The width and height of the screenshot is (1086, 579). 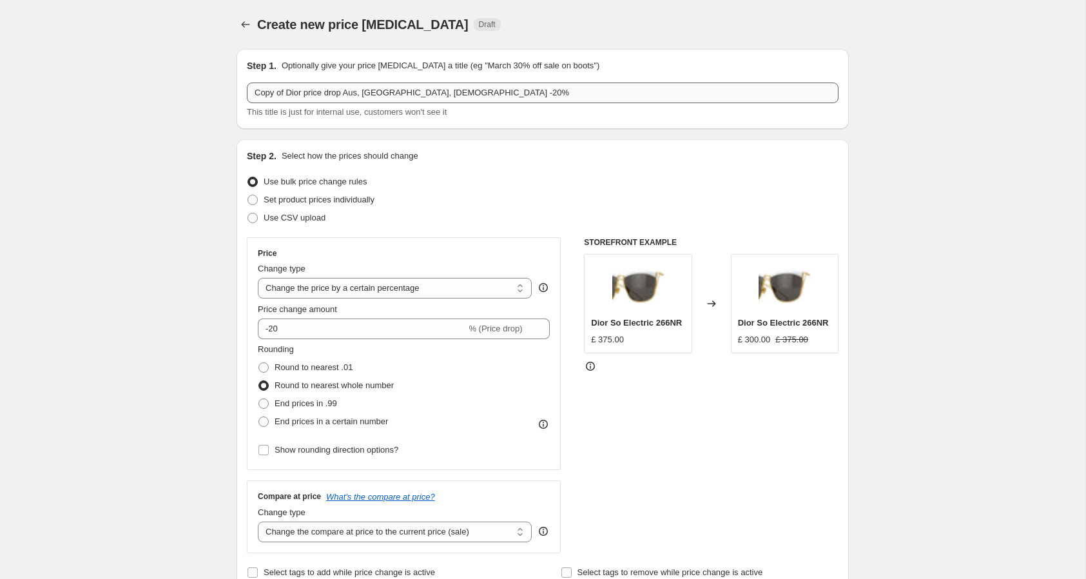 I want to click on span: Round to nearest .01, so click(x=313, y=367).